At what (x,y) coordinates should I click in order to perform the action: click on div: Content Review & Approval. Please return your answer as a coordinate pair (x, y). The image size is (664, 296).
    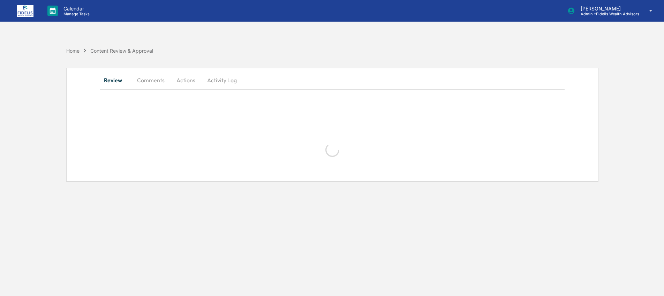
    Looking at the image, I should click on (122, 51).